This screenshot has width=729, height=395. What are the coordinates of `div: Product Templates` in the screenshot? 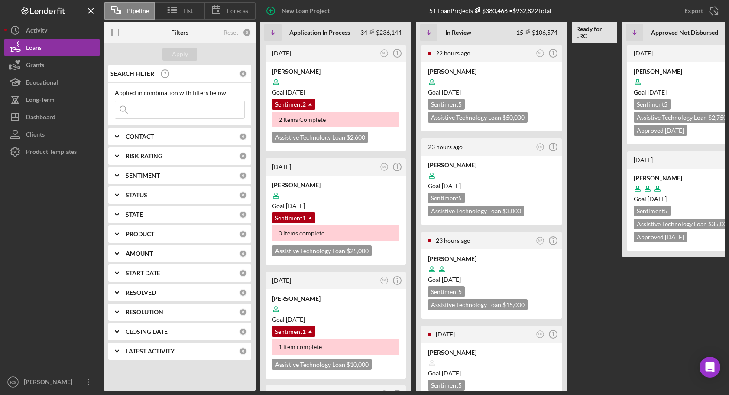 It's located at (51, 153).